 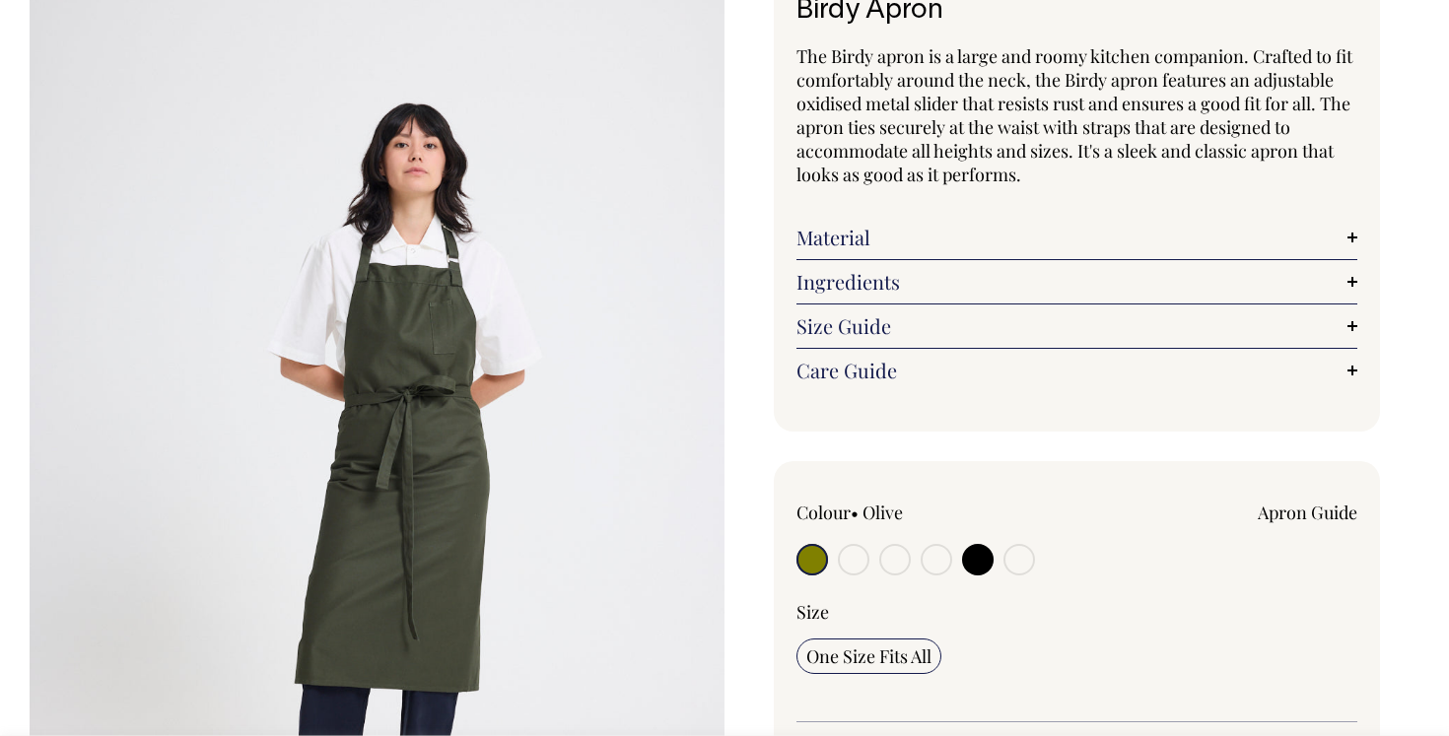 I want to click on span: The Birdy apron is a large and roomy kitchen companion. Crafted to fit comfortably around the nec..., so click(x=1075, y=115).